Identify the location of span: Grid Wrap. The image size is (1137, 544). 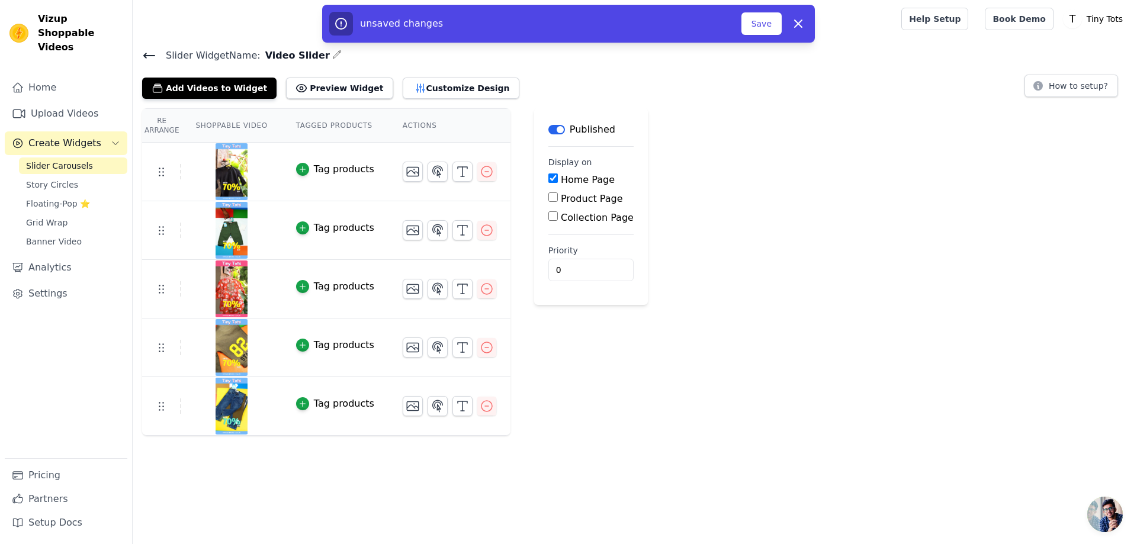
(47, 223).